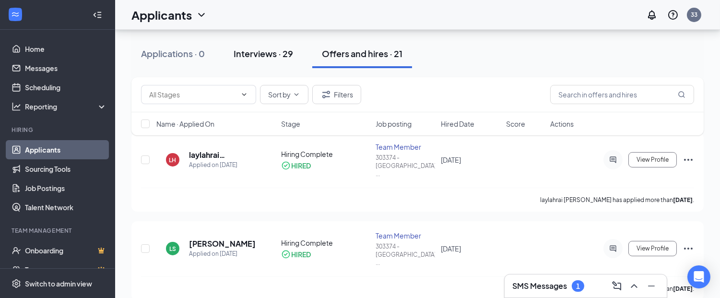  Describe the element at coordinates (682, 95) in the screenshot. I see `svg: MagnifyingGlass` at that location.